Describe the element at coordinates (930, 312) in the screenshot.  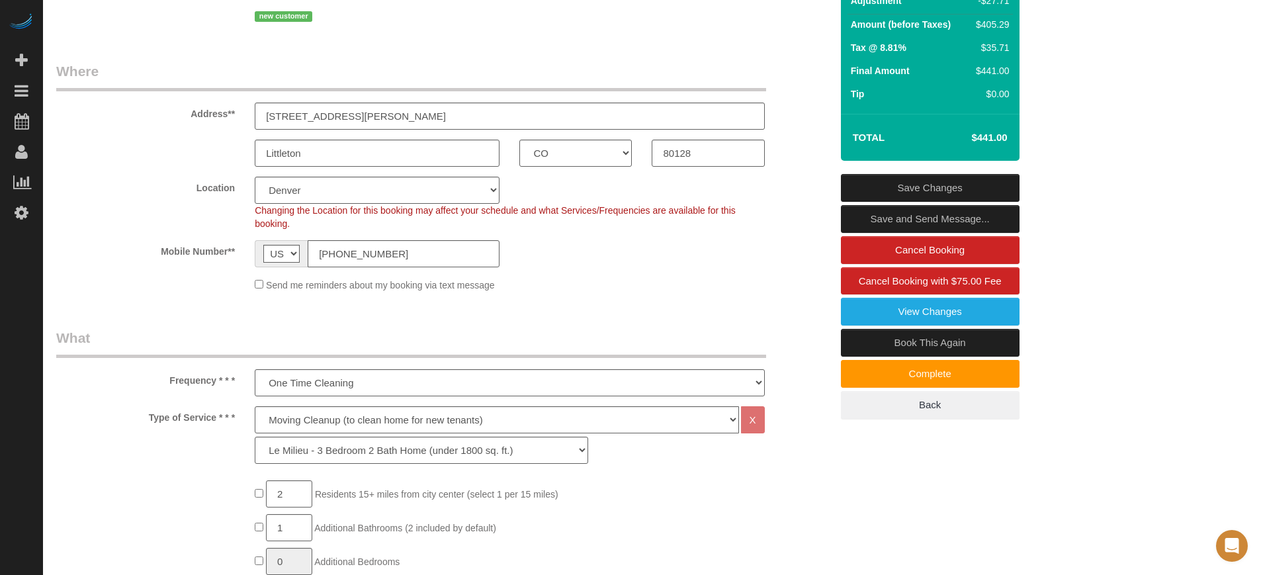
I see `a: View Changes` at that location.